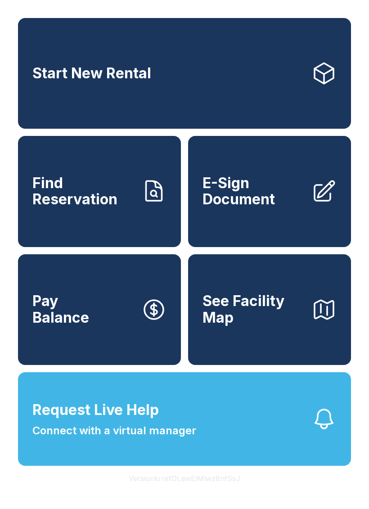 This screenshot has height=509, width=369. I want to click on span: Pay Balance, so click(61, 309).